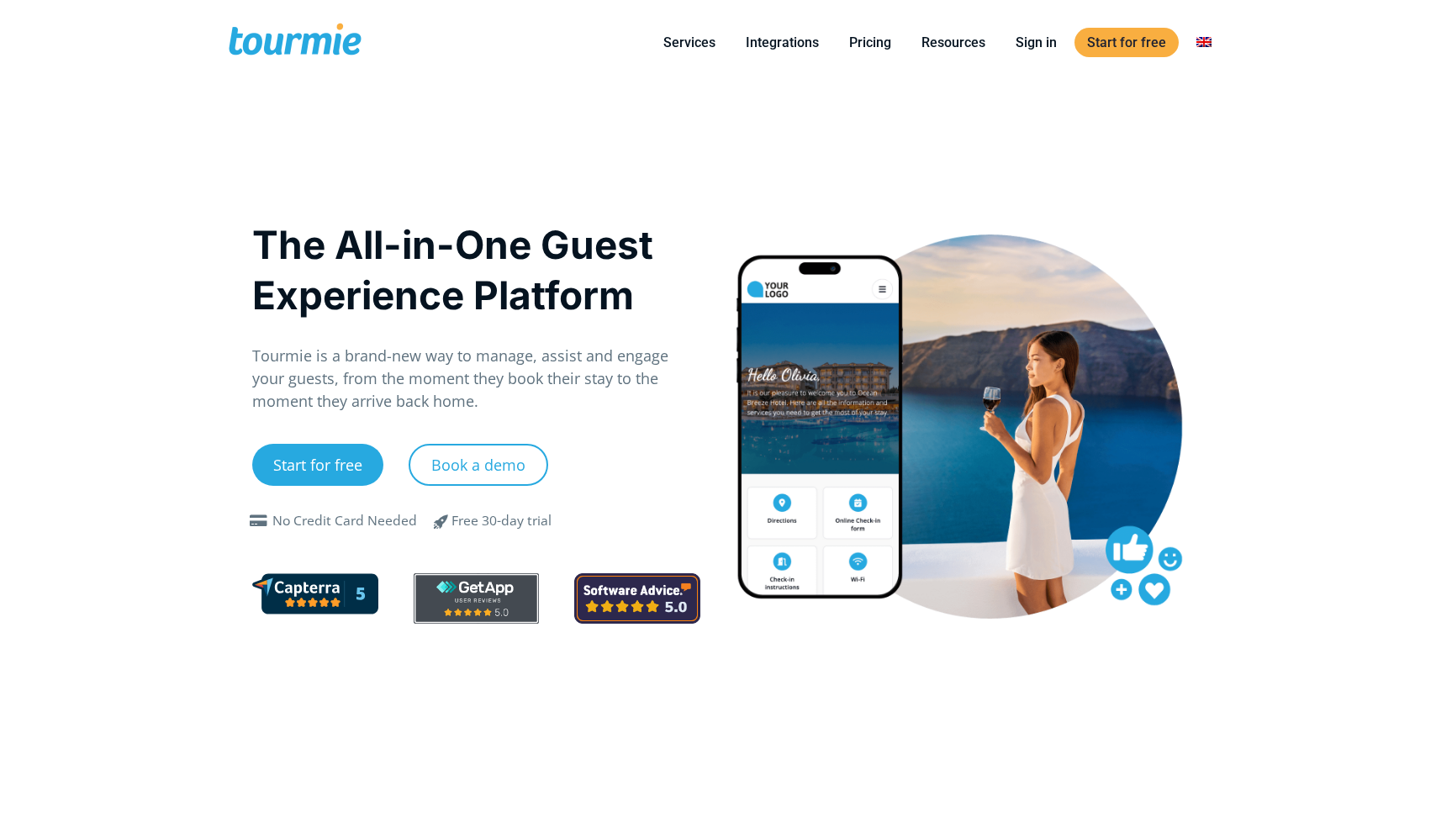  I want to click on h1: The All-in-One Guest Experience Platform, so click(476, 270).